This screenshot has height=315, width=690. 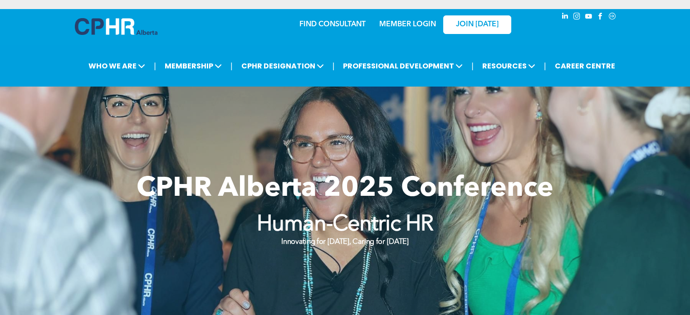 What do you see at coordinates (509, 66) in the screenshot?
I see `span: RESOURCES` at bounding box center [509, 66].